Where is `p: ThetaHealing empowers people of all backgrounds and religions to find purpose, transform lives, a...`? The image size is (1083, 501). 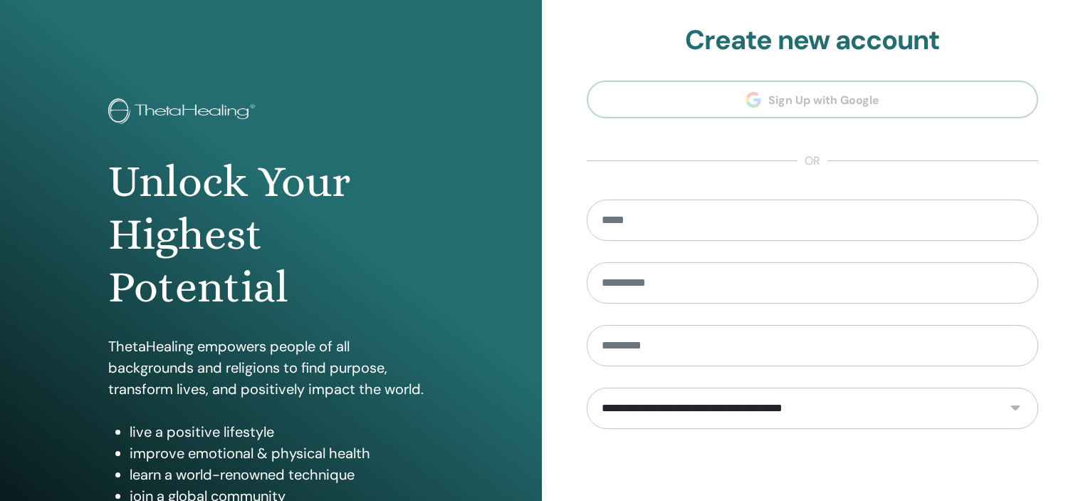
p: ThetaHealing empowers people of all backgrounds and religions to find purpose, transform lives, a... is located at coordinates (271, 367).